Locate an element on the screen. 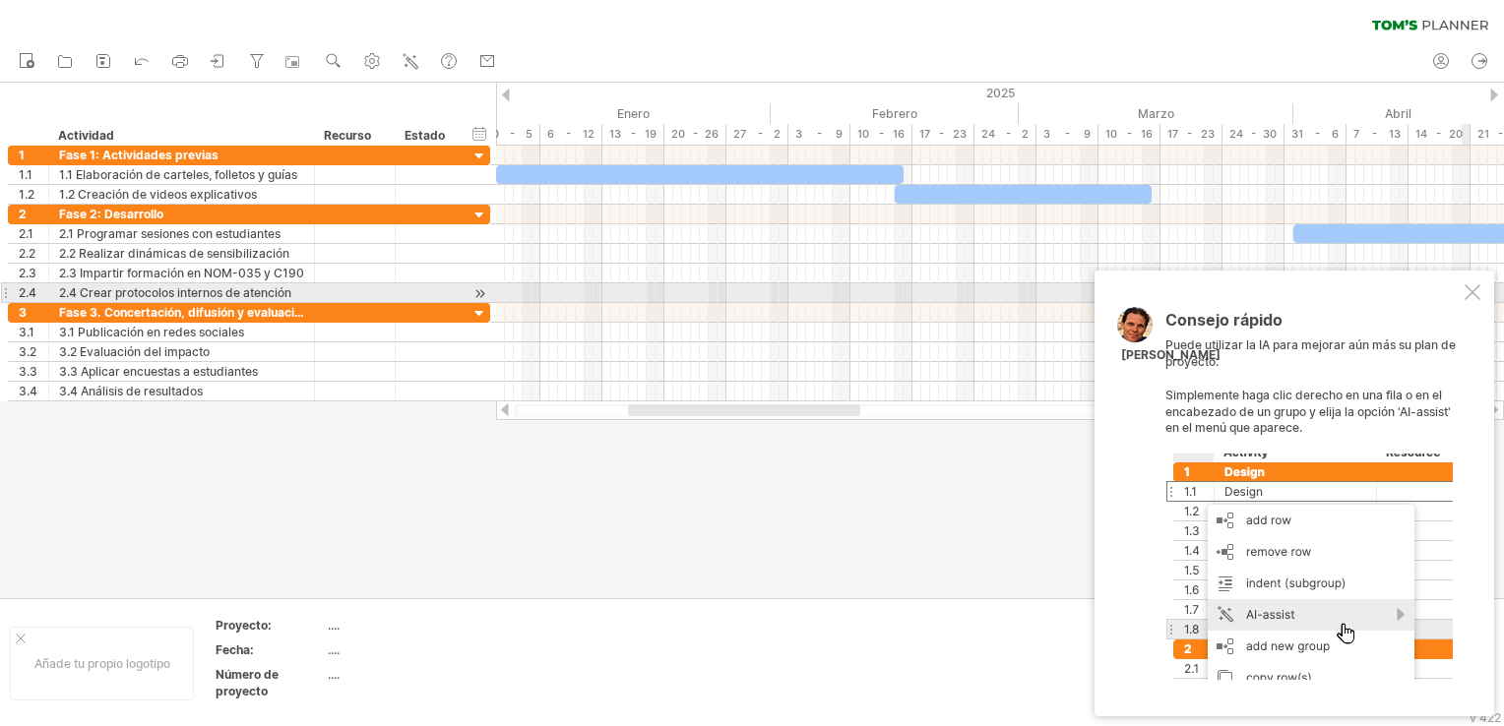 Image resolution: width=1504 pixels, height=726 pixels. div: 2.2 Realizar dinámicas de sensibilización is located at coordinates (181, 253).